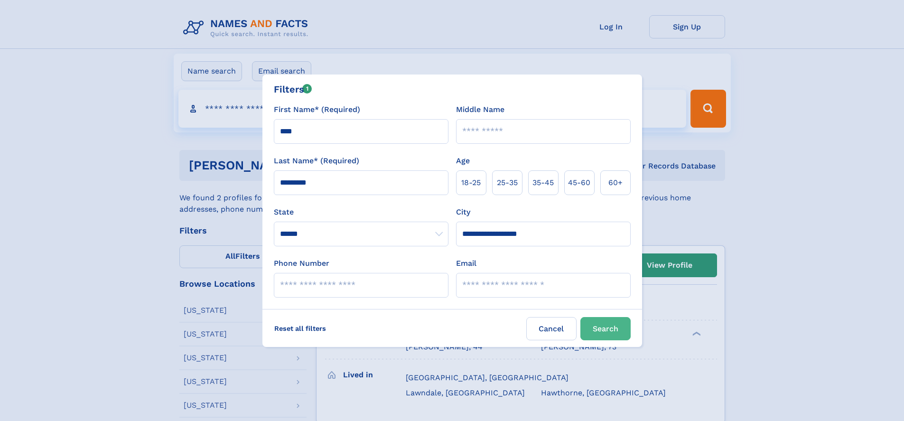  I want to click on label: Phone Number, so click(301, 263).